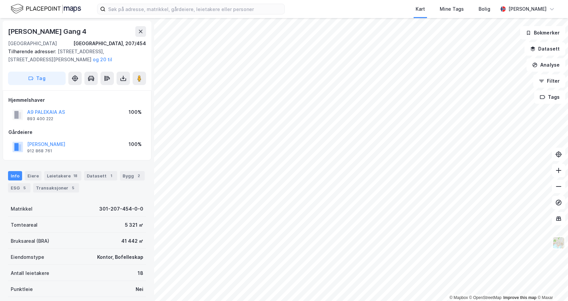  What do you see at coordinates (195, 9) in the screenshot?
I see `input: Søk på adresse, matrikkel, gårdeiere, leietakere eller personer` at bounding box center [195, 9].